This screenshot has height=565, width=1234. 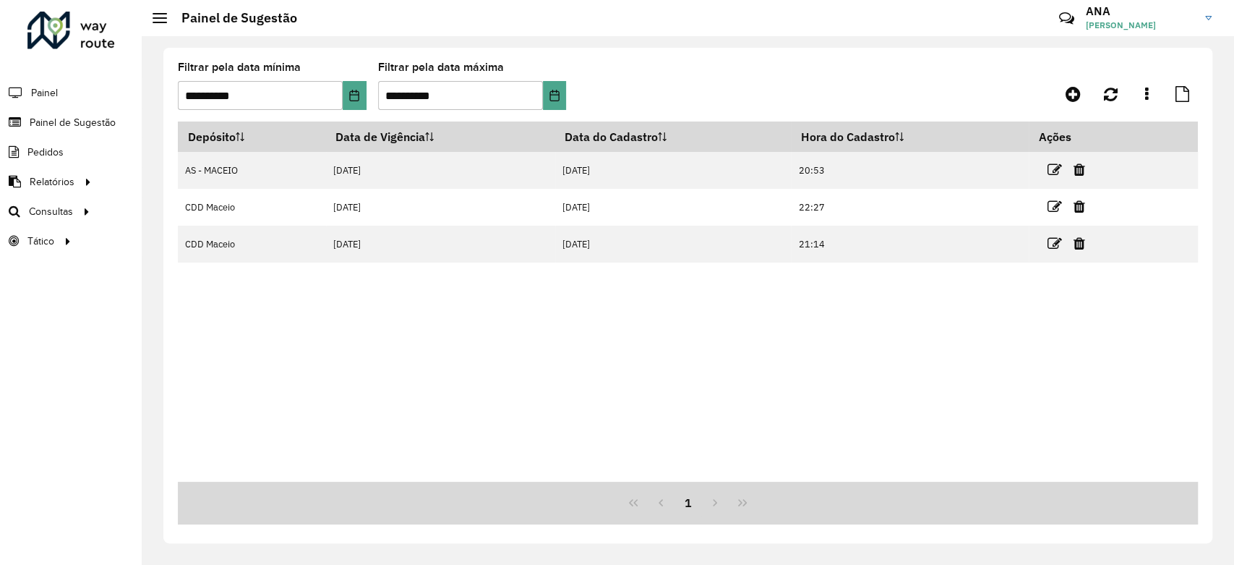 What do you see at coordinates (1140, 11) in the screenshot?
I see `h3: ANA` at bounding box center [1140, 11].